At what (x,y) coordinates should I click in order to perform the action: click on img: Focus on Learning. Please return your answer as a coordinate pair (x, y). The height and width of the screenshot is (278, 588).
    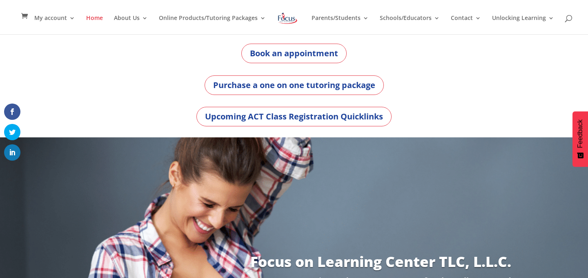
    Looking at the image, I should click on (287, 18).